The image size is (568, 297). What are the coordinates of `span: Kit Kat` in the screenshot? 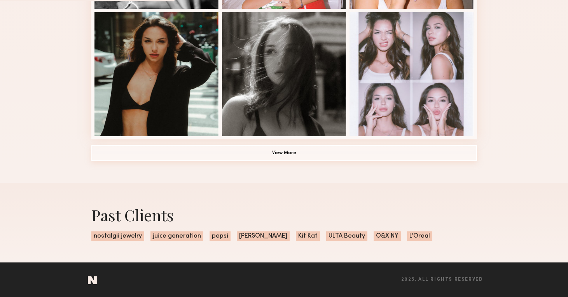 It's located at (308, 236).